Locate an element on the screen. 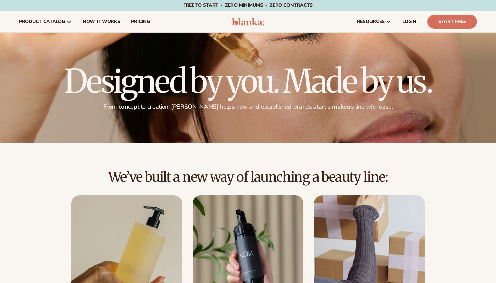  a: LOGIN is located at coordinates (410, 22).